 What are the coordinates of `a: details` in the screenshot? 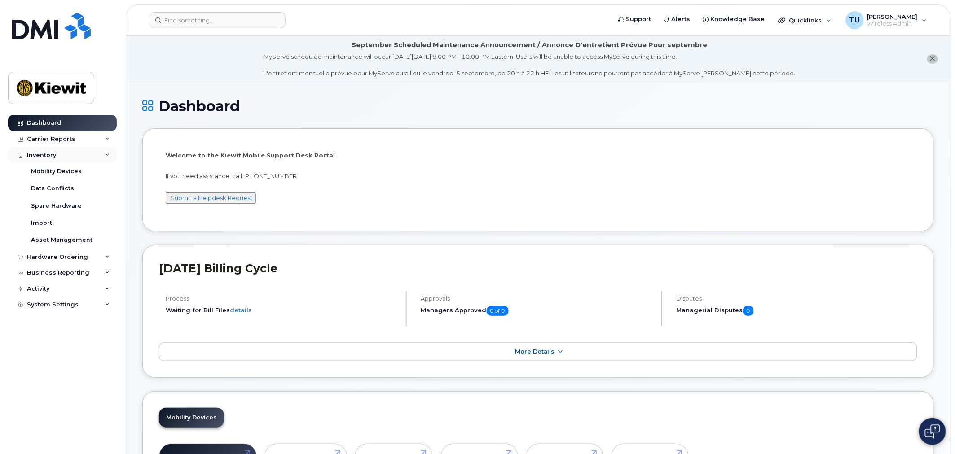 It's located at (241, 310).